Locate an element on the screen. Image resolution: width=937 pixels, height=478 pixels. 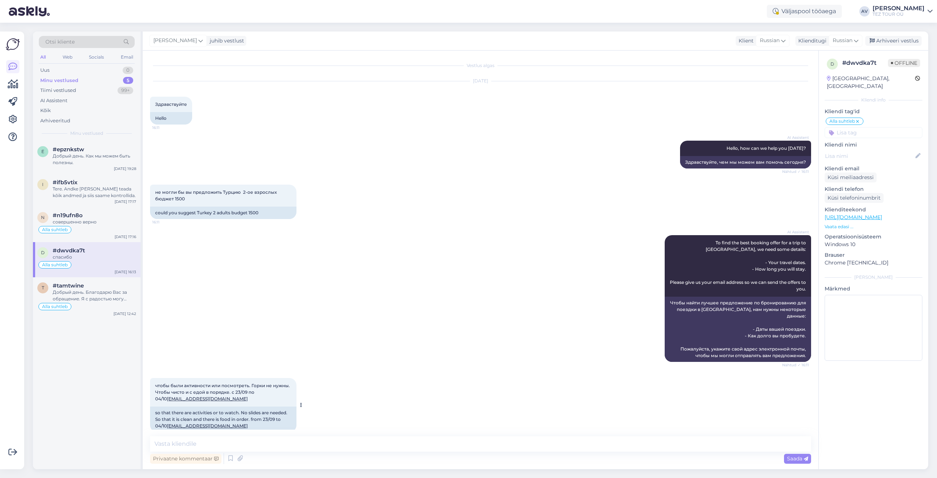
span: не могли бы вы предложить Турцию 2-ое взрослых бюджет 1500 is located at coordinates (216, 195).